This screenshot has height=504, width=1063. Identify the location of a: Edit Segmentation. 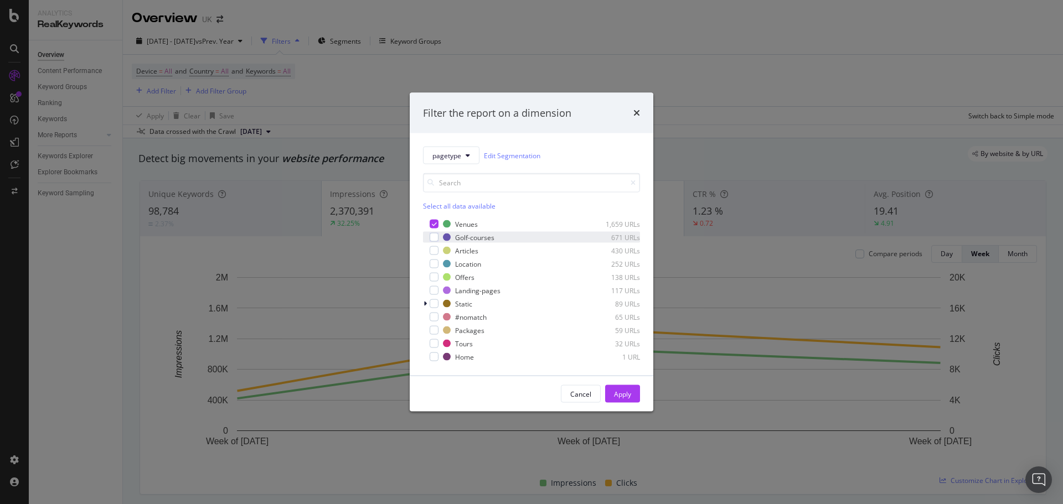
(512, 155).